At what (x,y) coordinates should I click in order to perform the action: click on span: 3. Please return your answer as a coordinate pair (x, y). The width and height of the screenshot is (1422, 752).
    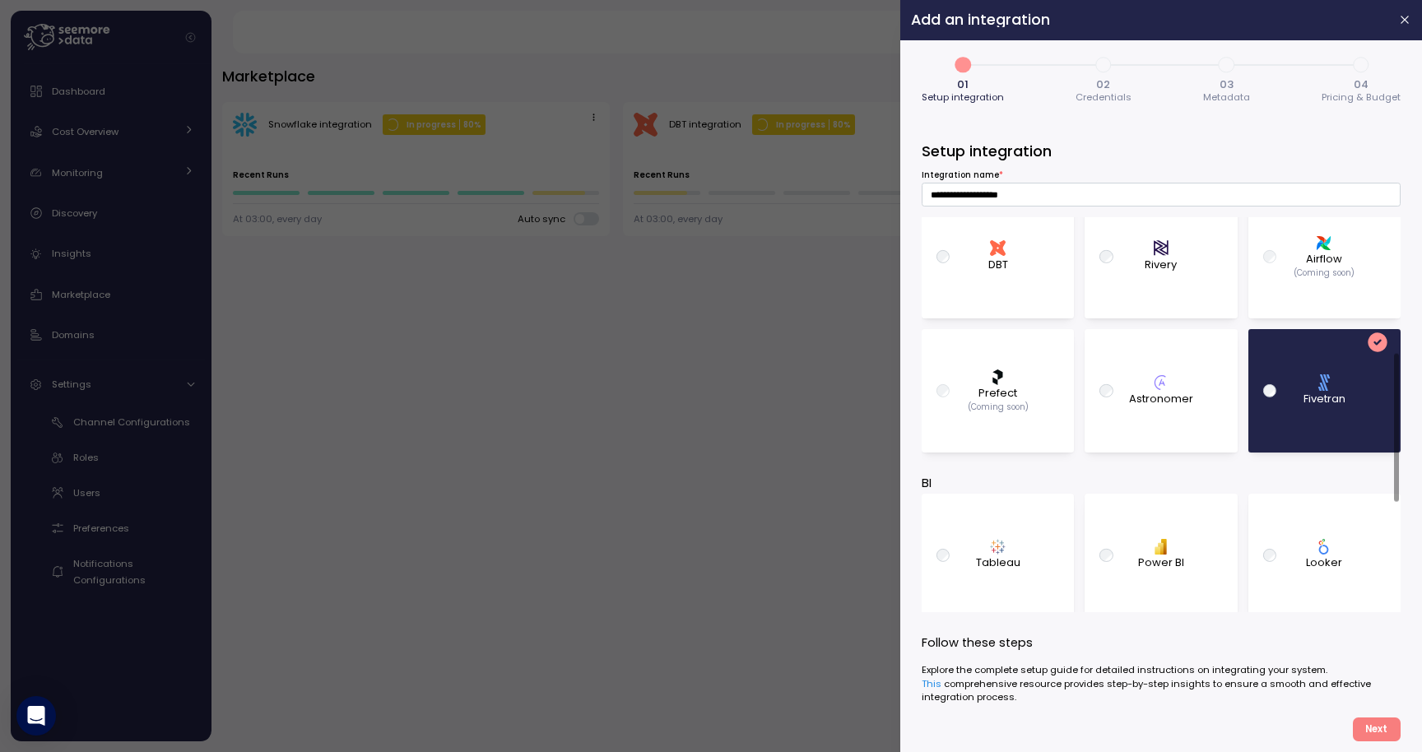
    Looking at the image, I should click on (1227, 65).